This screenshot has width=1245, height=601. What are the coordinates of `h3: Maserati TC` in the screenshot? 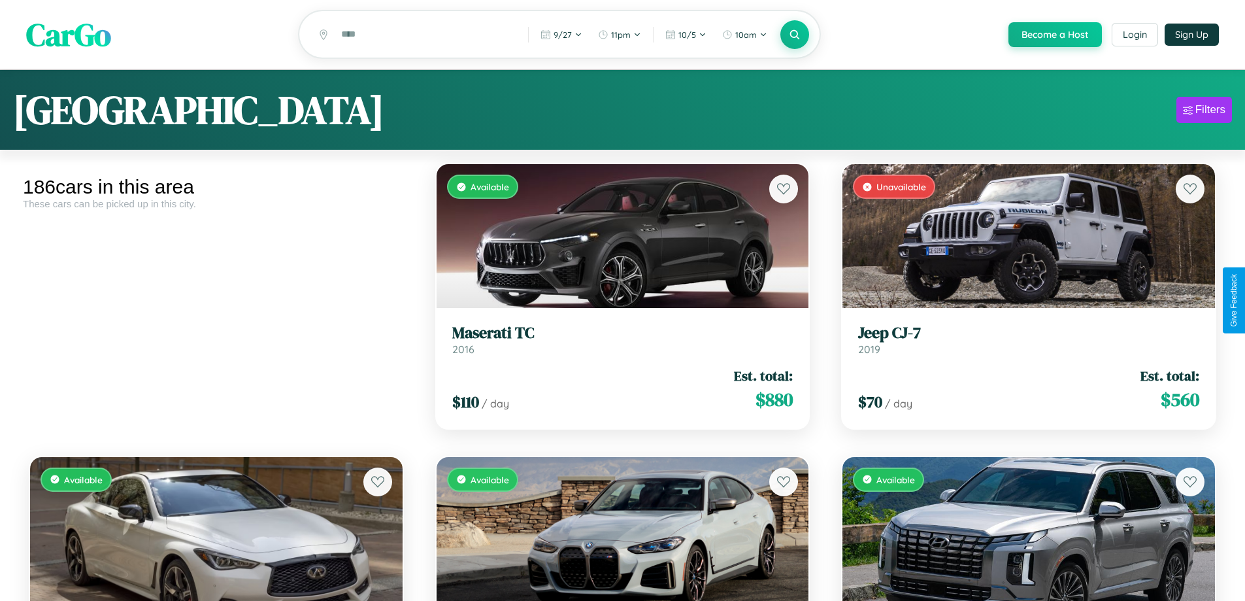 It's located at (623, 333).